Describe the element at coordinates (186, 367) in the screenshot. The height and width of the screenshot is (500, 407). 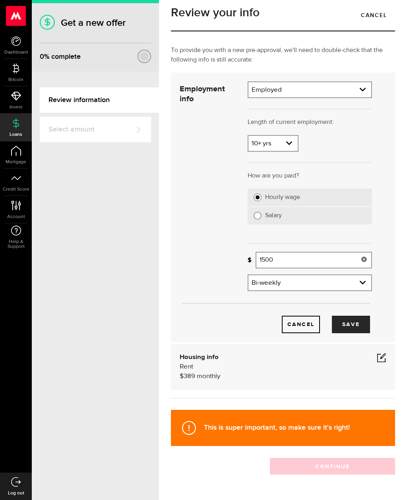
I see `span: Rent` at that location.